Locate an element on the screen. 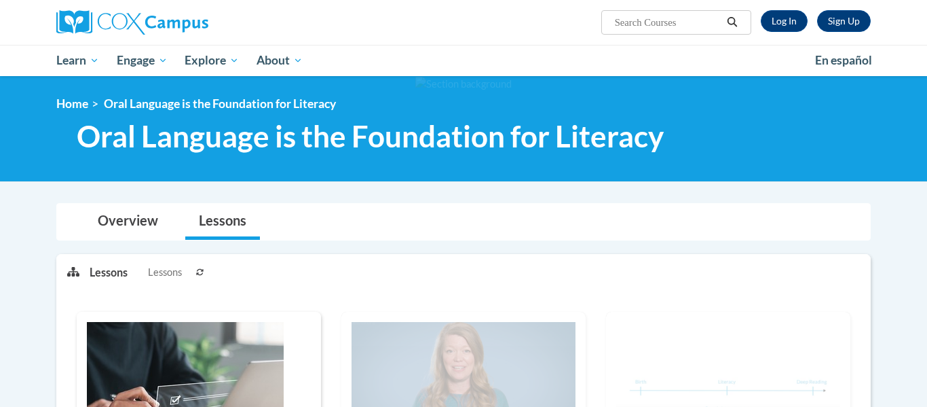  span: Learn is located at coordinates (77, 60).